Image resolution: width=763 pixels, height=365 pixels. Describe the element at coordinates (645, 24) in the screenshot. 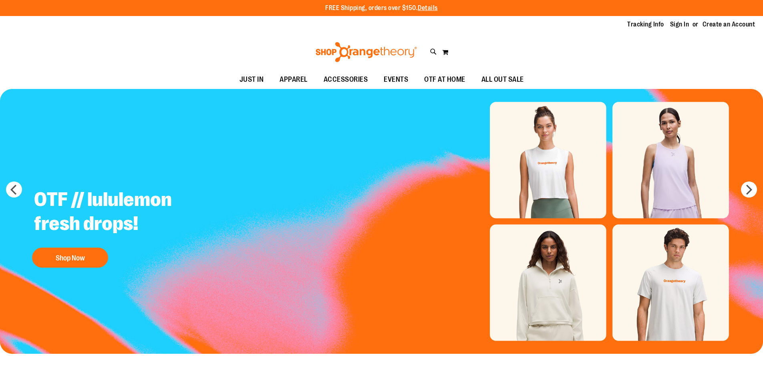

I see `a: Tracking Info` at that location.